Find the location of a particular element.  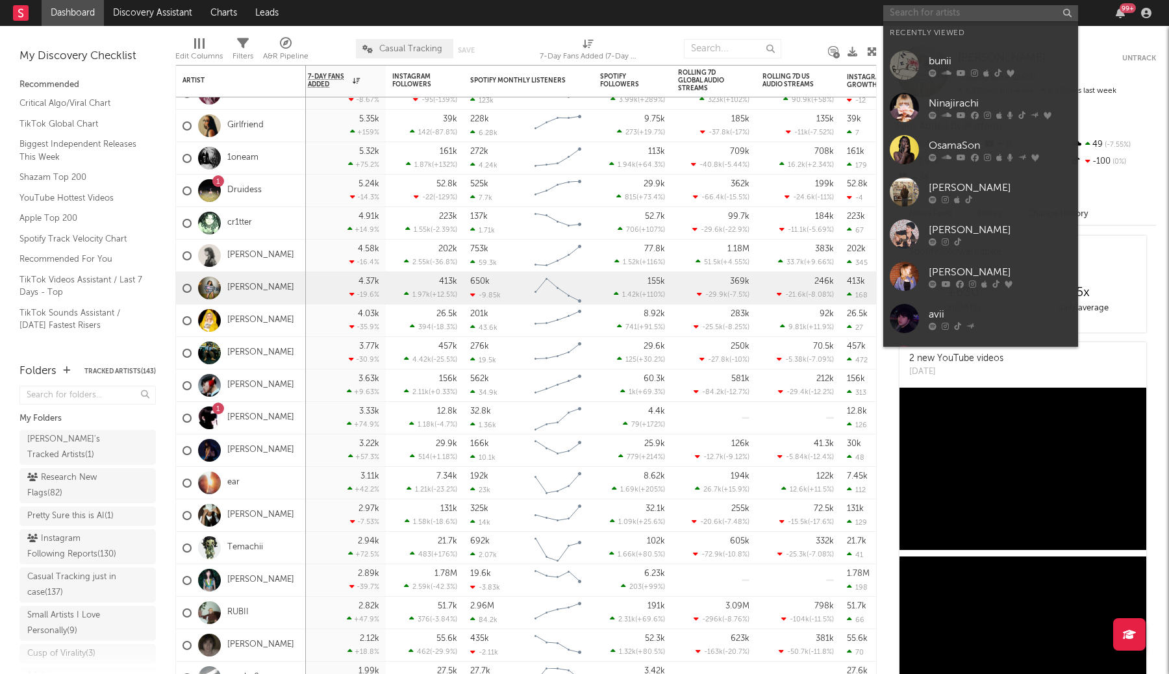

a: Girlfriend is located at coordinates (245, 125).